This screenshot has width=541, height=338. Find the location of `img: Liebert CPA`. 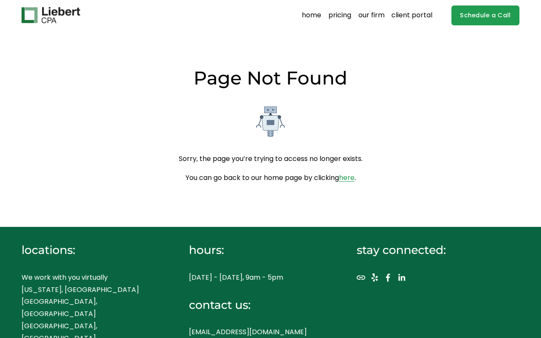

img: Liebert CPA is located at coordinates (51, 15).